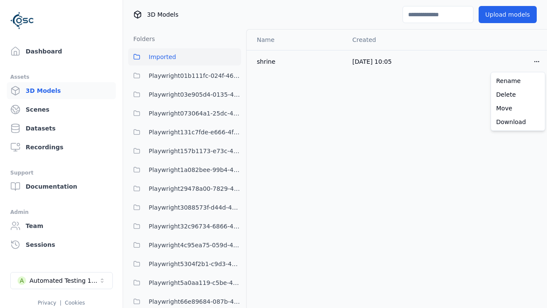 Image resolution: width=547 pixels, height=308 pixels. What do you see at coordinates (518, 94) in the screenshot?
I see `a: Delete` at bounding box center [518, 94].